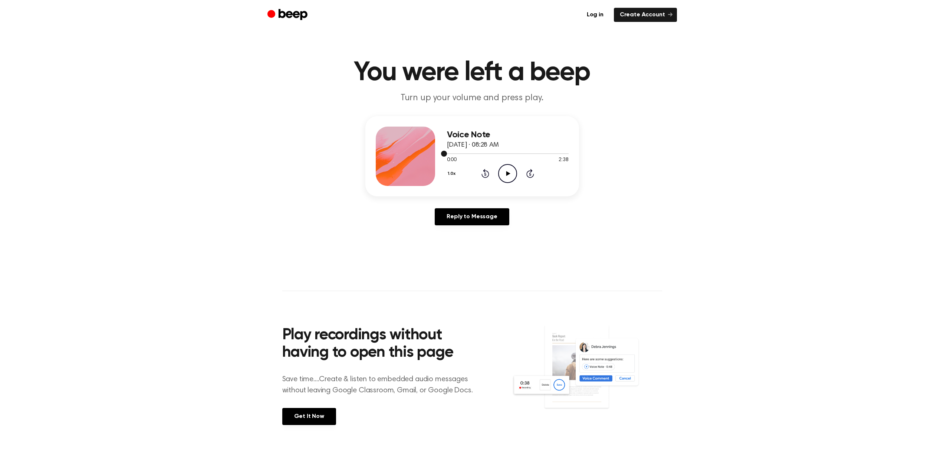 This screenshot has width=944, height=451. Describe the element at coordinates (587, 374) in the screenshot. I see `img: Voice Comments on Docs and Recording Widget` at that location.